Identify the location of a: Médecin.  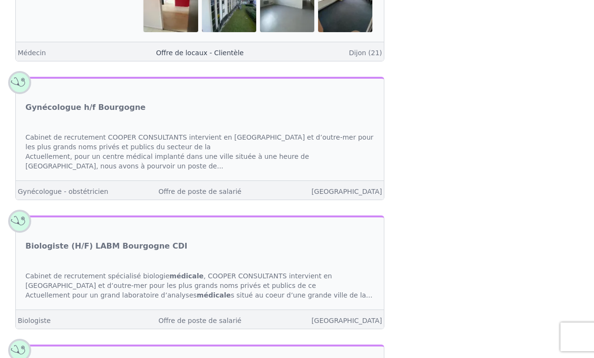
(32, 53).